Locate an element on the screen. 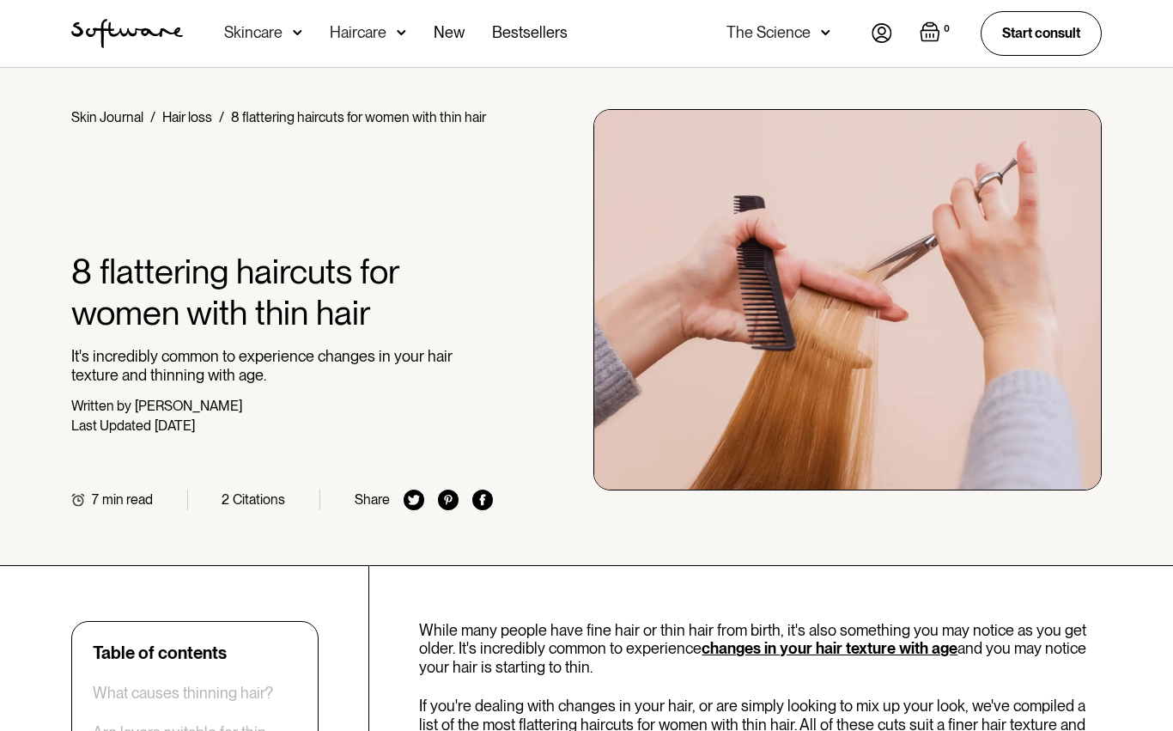  div: 0 is located at coordinates (947, 29).